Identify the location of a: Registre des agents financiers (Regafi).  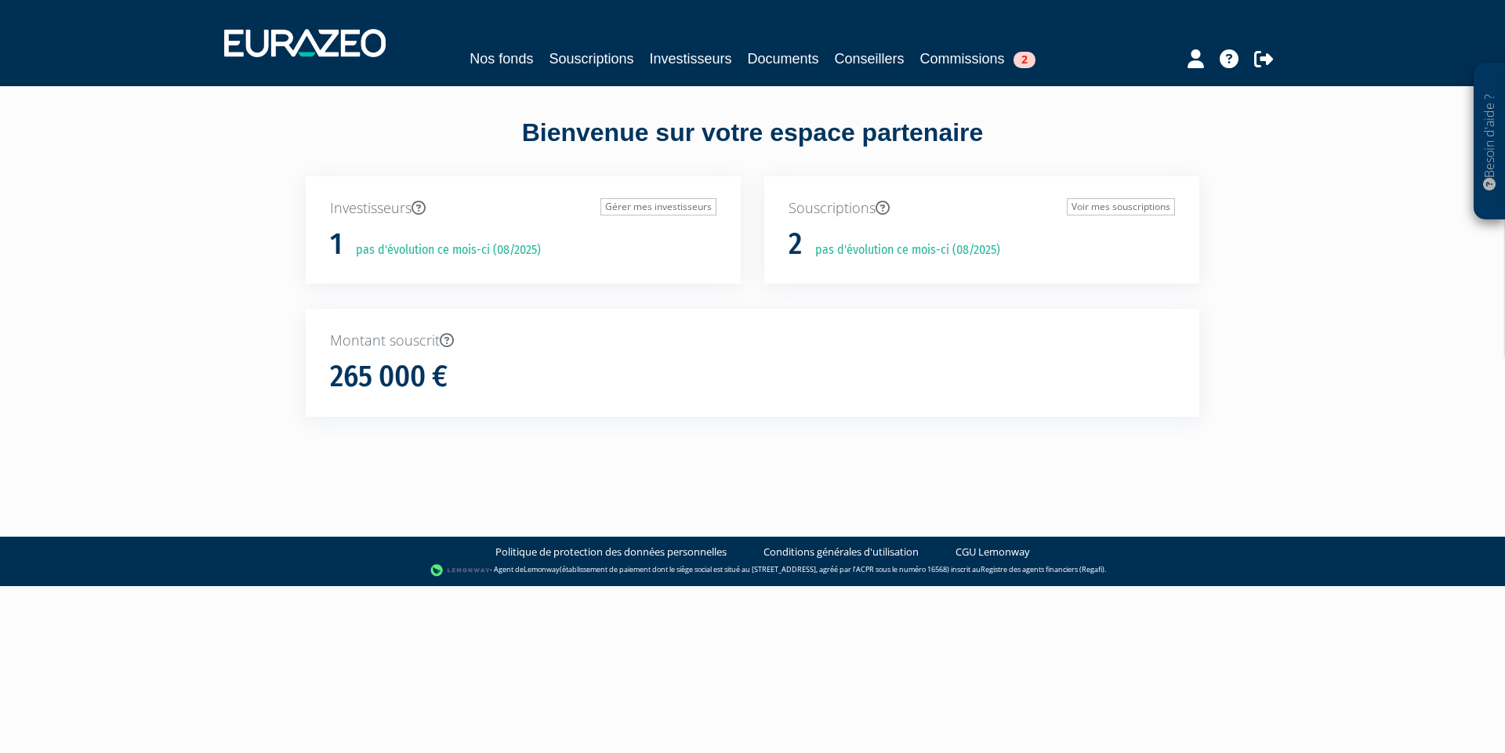
(1043, 569).